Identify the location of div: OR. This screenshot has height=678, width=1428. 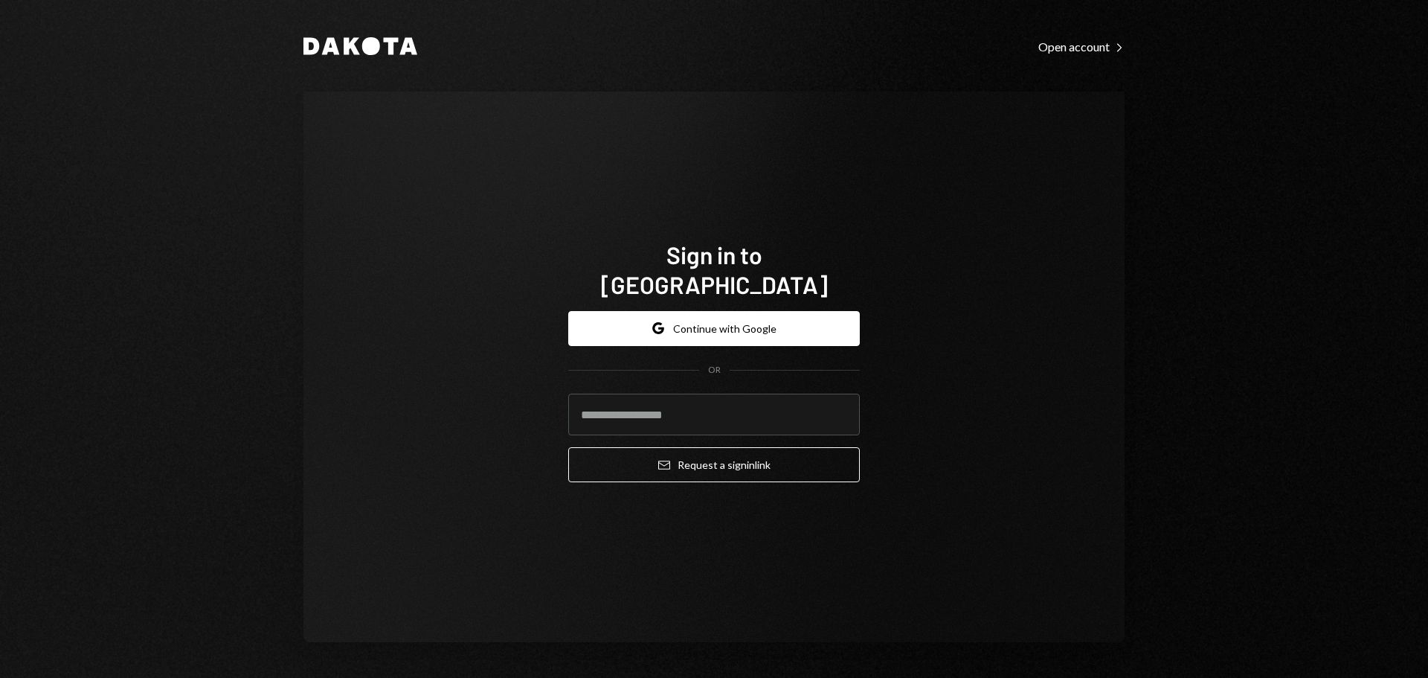
(714, 370).